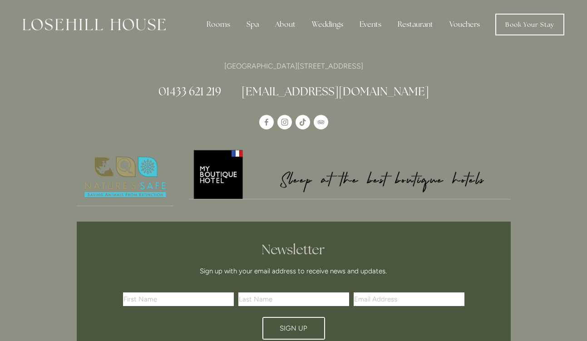 The height and width of the screenshot is (341, 587). What do you see at coordinates (371, 25) in the screenshot?
I see `div: Events` at bounding box center [371, 25].